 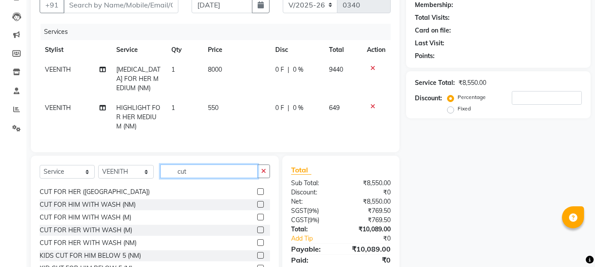 I want to click on input: Search or Scan, so click(x=209, y=171).